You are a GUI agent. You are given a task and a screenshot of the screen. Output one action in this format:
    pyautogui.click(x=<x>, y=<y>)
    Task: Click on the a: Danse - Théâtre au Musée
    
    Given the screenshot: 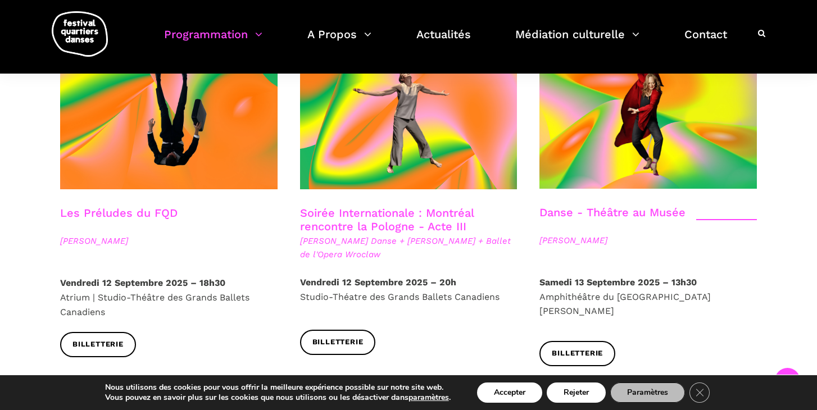 What is the action you would take?
    pyautogui.click(x=612, y=212)
    